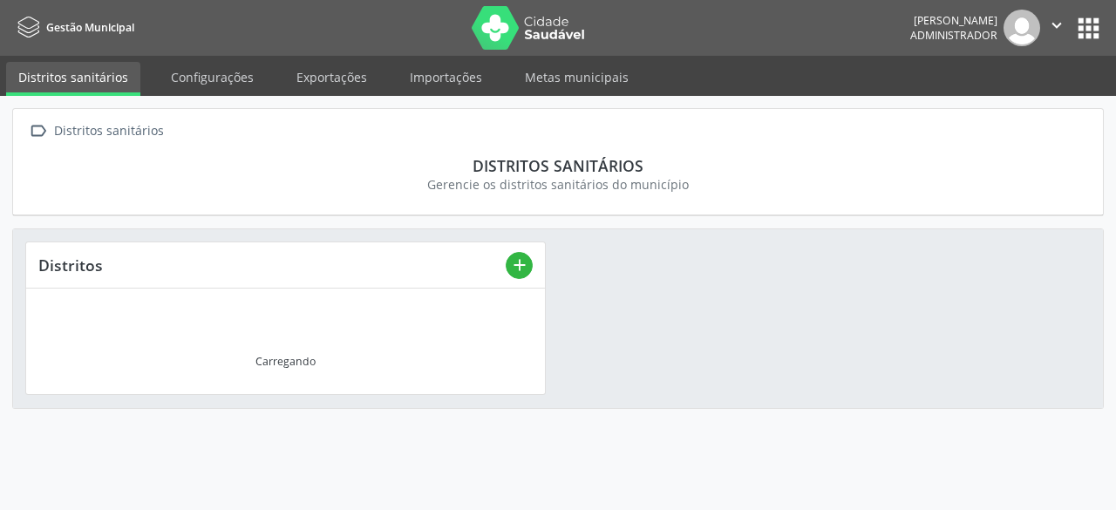 This screenshot has height=510, width=1116. What do you see at coordinates (73, 78) in the screenshot?
I see `a: Distritos sanitários` at bounding box center [73, 78].